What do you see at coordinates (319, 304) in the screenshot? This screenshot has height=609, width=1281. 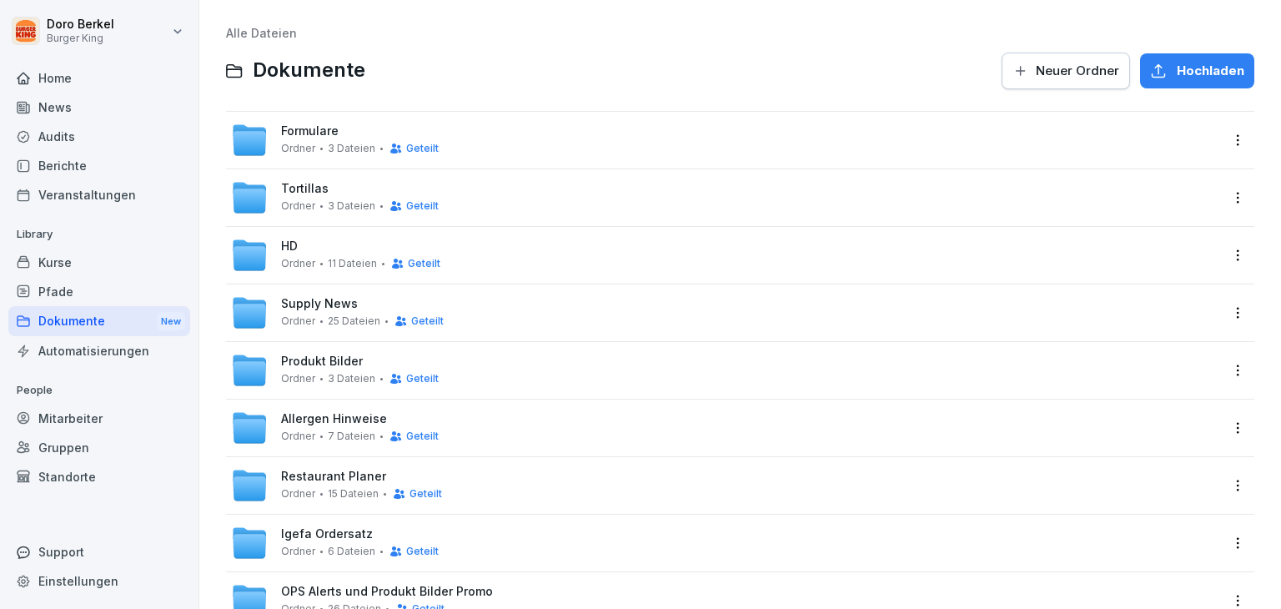 I see `span: Supply News` at bounding box center [319, 304].